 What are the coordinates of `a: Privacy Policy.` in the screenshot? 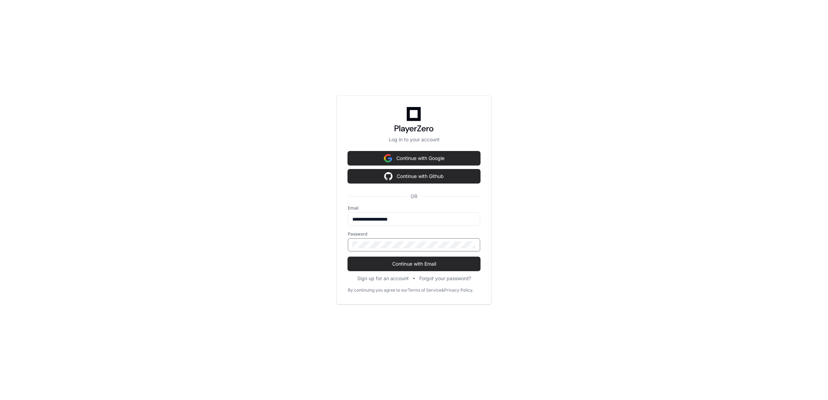 It's located at (459, 290).